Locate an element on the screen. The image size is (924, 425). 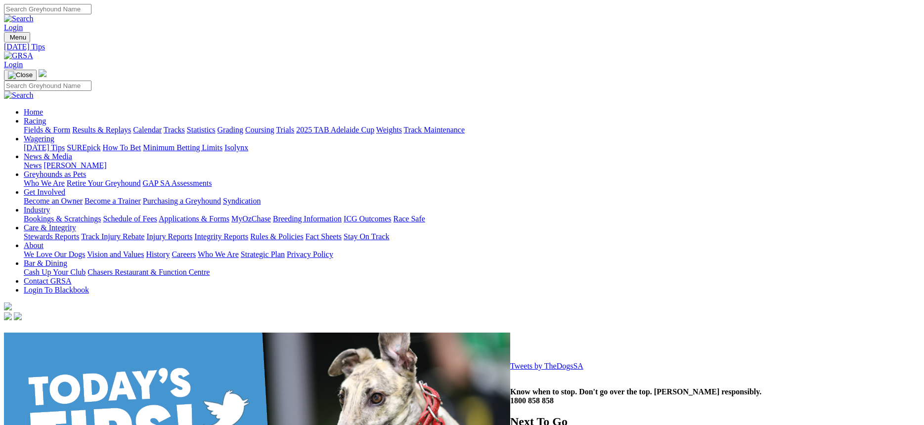
a: Injury Reports is located at coordinates (169, 236).